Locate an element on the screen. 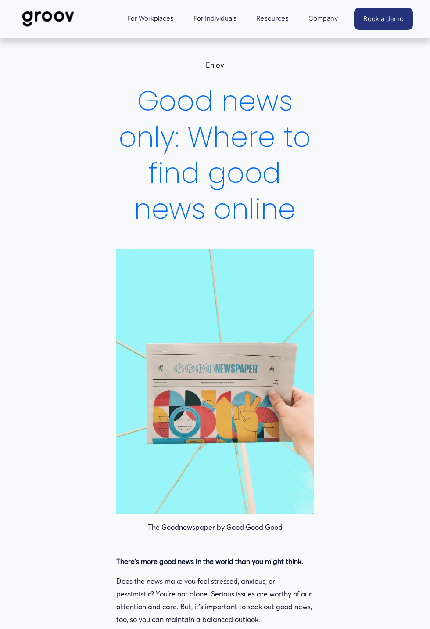 The height and width of the screenshot is (629, 430). h1: Good news only: Where to find good news online is located at coordinates (215, 155).